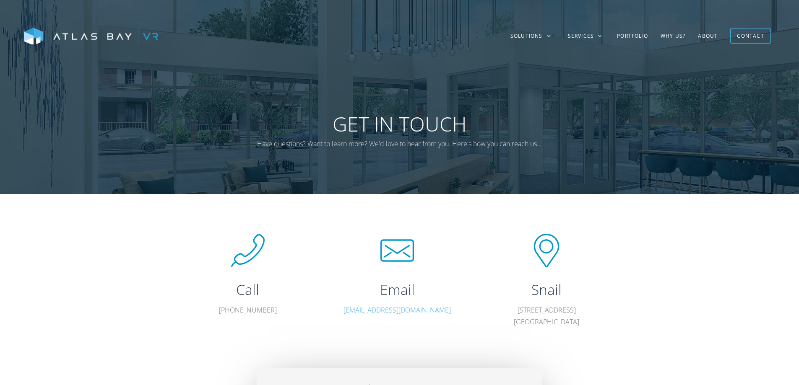  I want to click on img: Atlas Bay VR Logo, so click(91, 36).